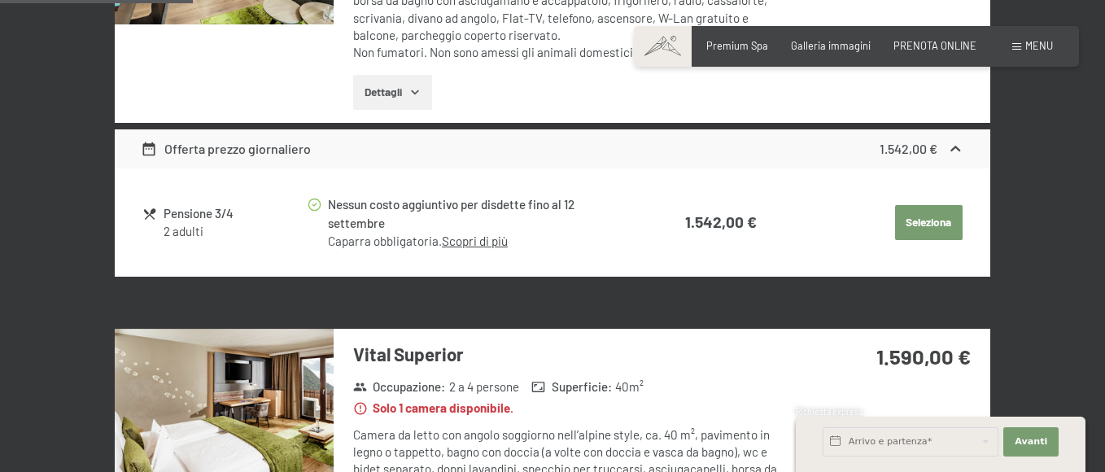 The height and width of the screenshot is (472, 1105). I want to click on div: Pensione 3/4, so click(234, 213).